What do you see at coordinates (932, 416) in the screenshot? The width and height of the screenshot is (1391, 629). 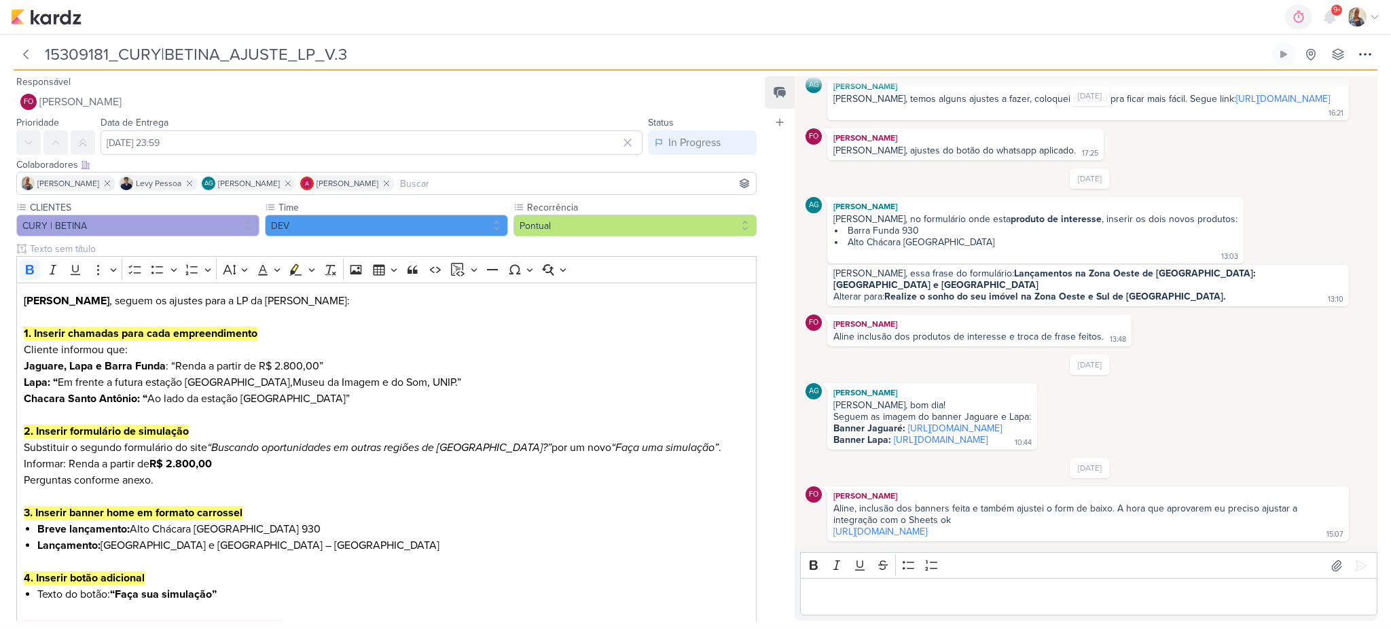 I see `div: Seguem as imagem do banner Jaguare e Lapa:` at bounding box center [932, 416].